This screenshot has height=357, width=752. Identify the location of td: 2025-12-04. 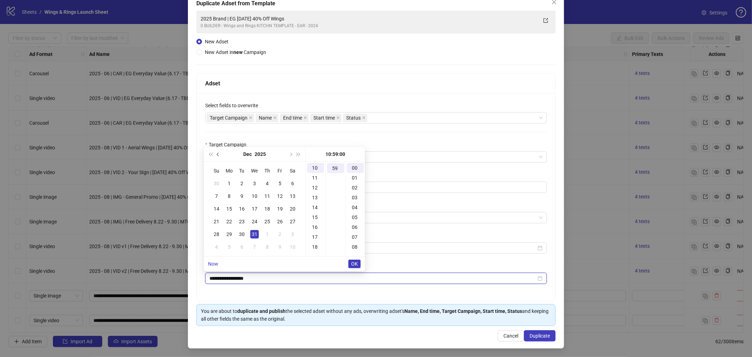
(267, 183).